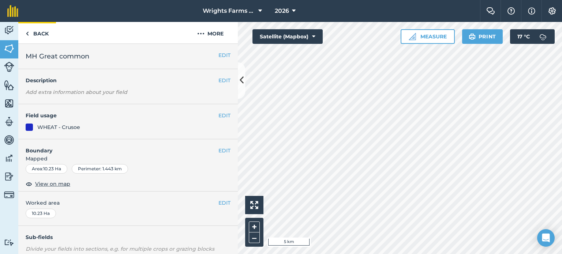 This screenshot has height=254, width=562. Describe the element at coordinates (546, 238) in the screenshot. I see `div: Open Intercom Messenger` at that location.